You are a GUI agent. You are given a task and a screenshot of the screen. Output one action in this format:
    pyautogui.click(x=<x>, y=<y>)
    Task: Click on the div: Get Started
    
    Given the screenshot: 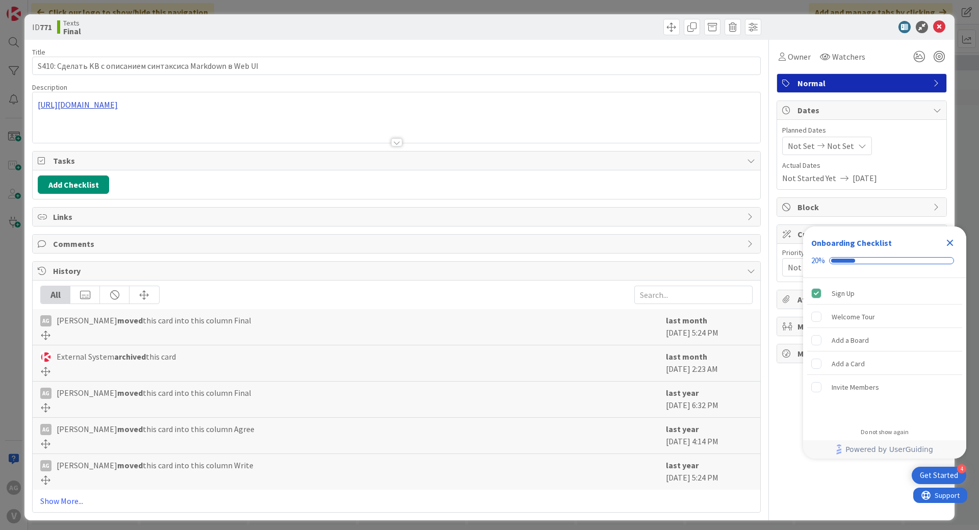 What is the action you would take?
    pyautogui.click(x=939, y=475)
    